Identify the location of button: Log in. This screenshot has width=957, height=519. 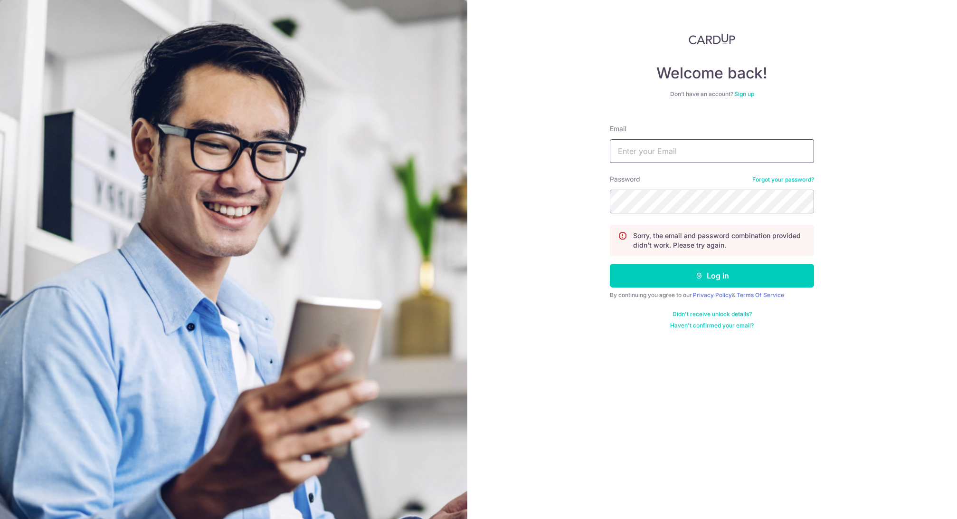
(712, 275).